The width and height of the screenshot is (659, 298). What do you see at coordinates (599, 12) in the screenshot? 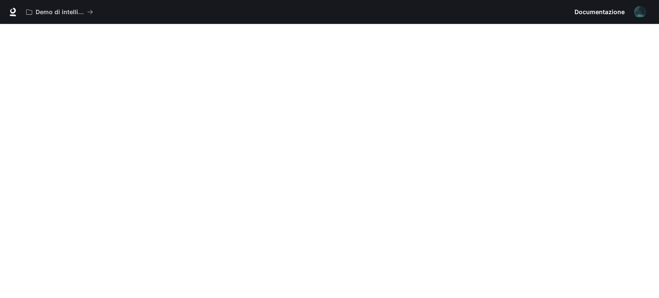
I see `font: Documentazione` at bounding box center [599, 12].